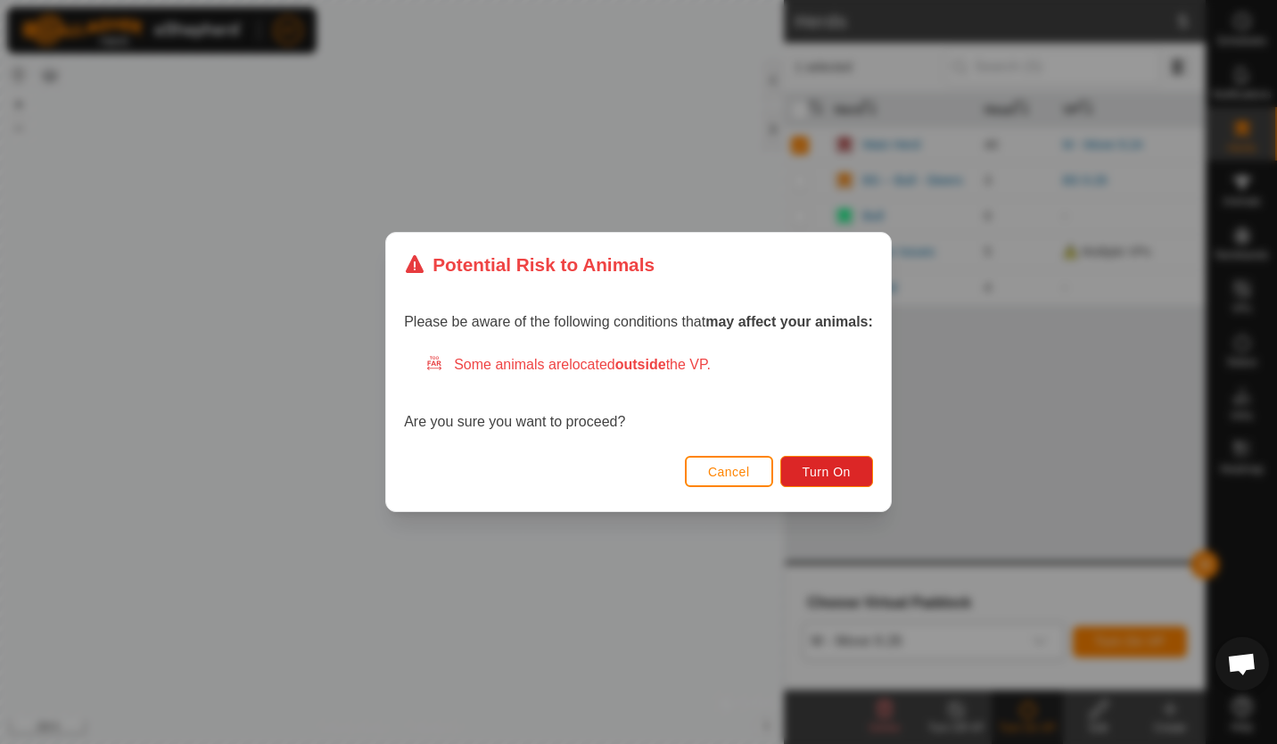 Image resolution: width=1277 pixels, height=744 pixels. I want to click on button: Turn On, so click(826, 471).